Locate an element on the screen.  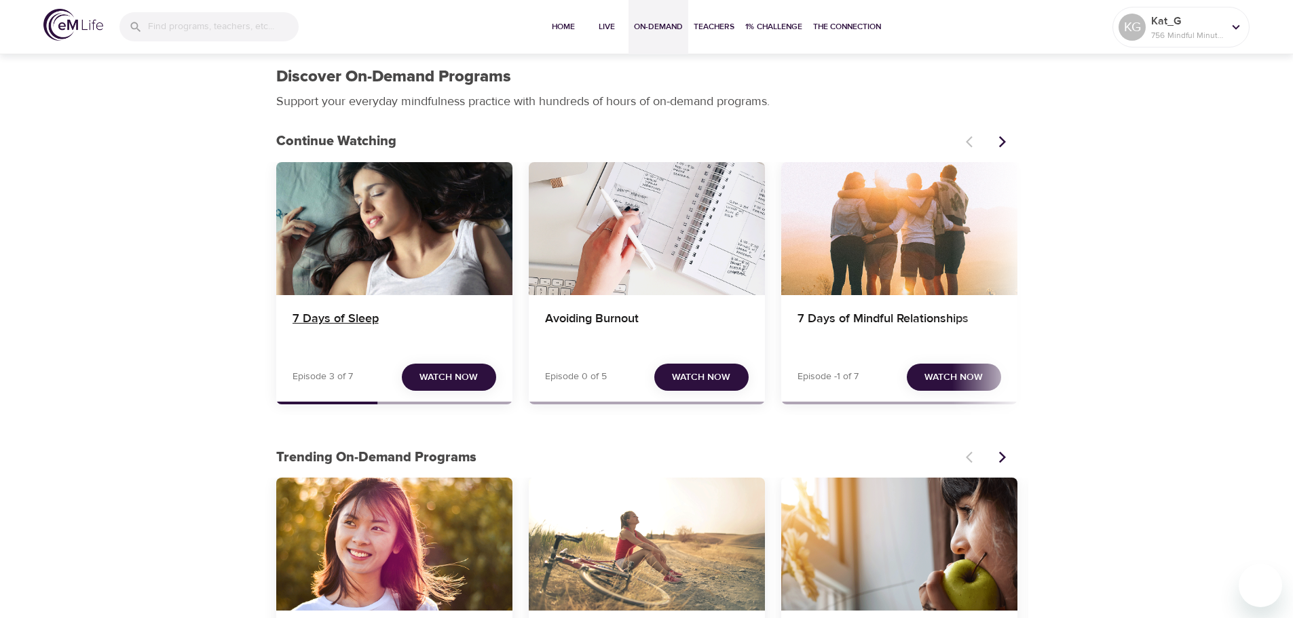
h1: Discover On-Demand Programs is located at coordinates (394, 77).